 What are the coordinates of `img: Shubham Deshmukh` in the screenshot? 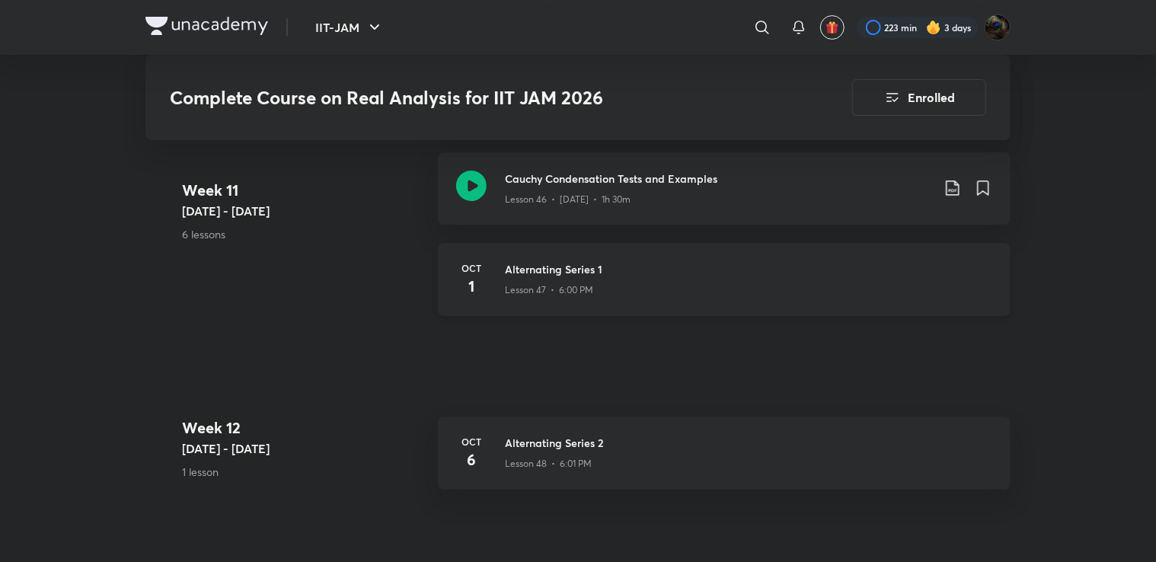 It's located at (998, 27).